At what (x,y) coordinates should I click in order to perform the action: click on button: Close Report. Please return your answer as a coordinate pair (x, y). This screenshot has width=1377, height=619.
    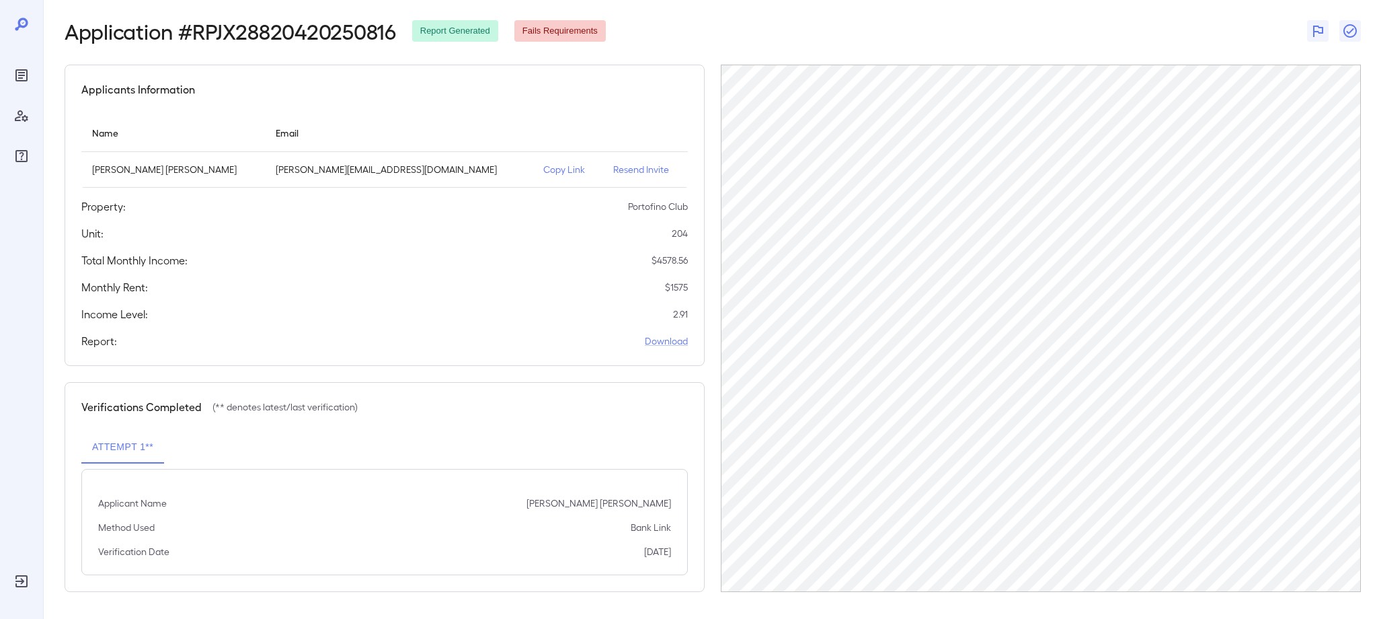
    Looking at the image, I should click on (1350, 31).